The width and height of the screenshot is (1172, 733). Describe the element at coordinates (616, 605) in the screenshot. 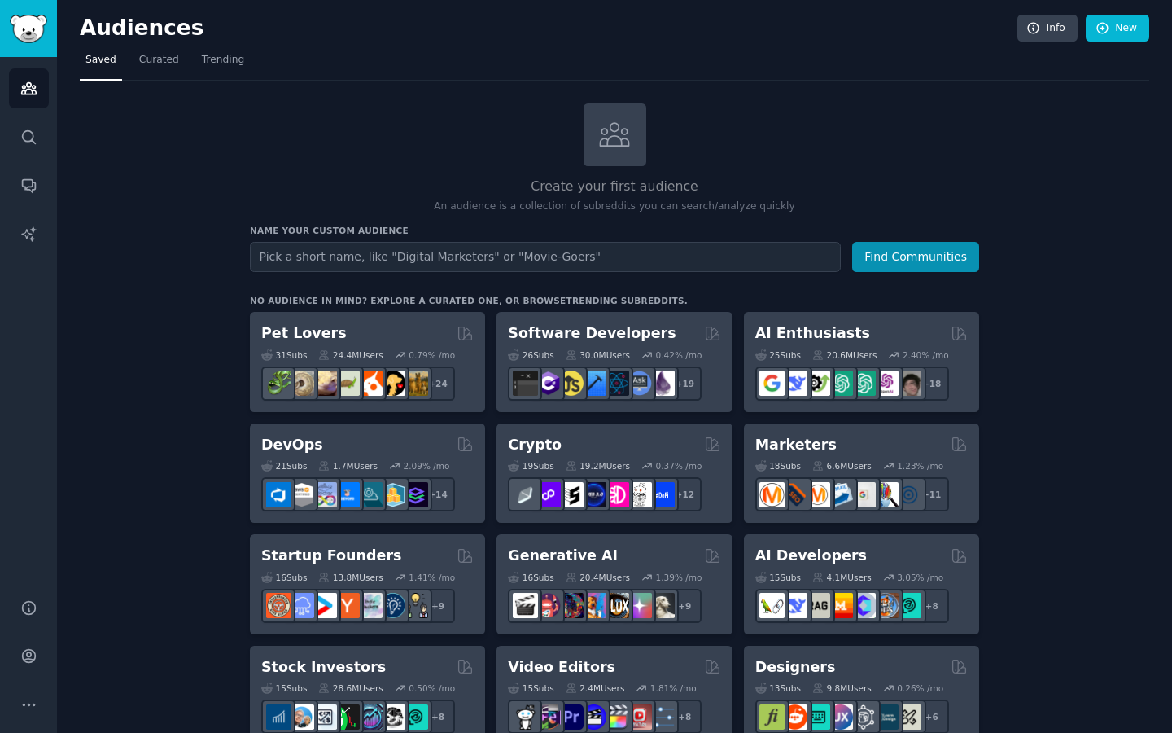

I see `img: FluxAI` at that location.